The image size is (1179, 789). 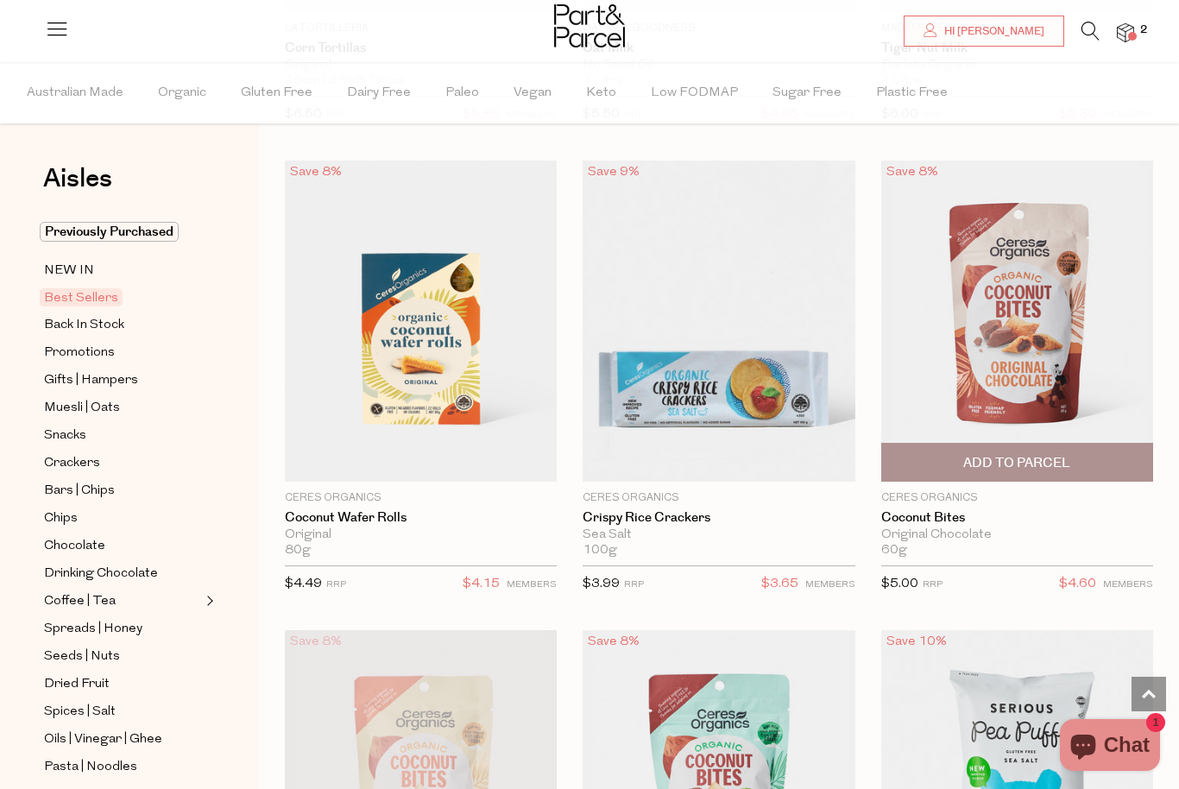 What do you see at coordinates (65, 436) in the screenshot?
I see `span: Snacks` at bounding box center [65, 436].